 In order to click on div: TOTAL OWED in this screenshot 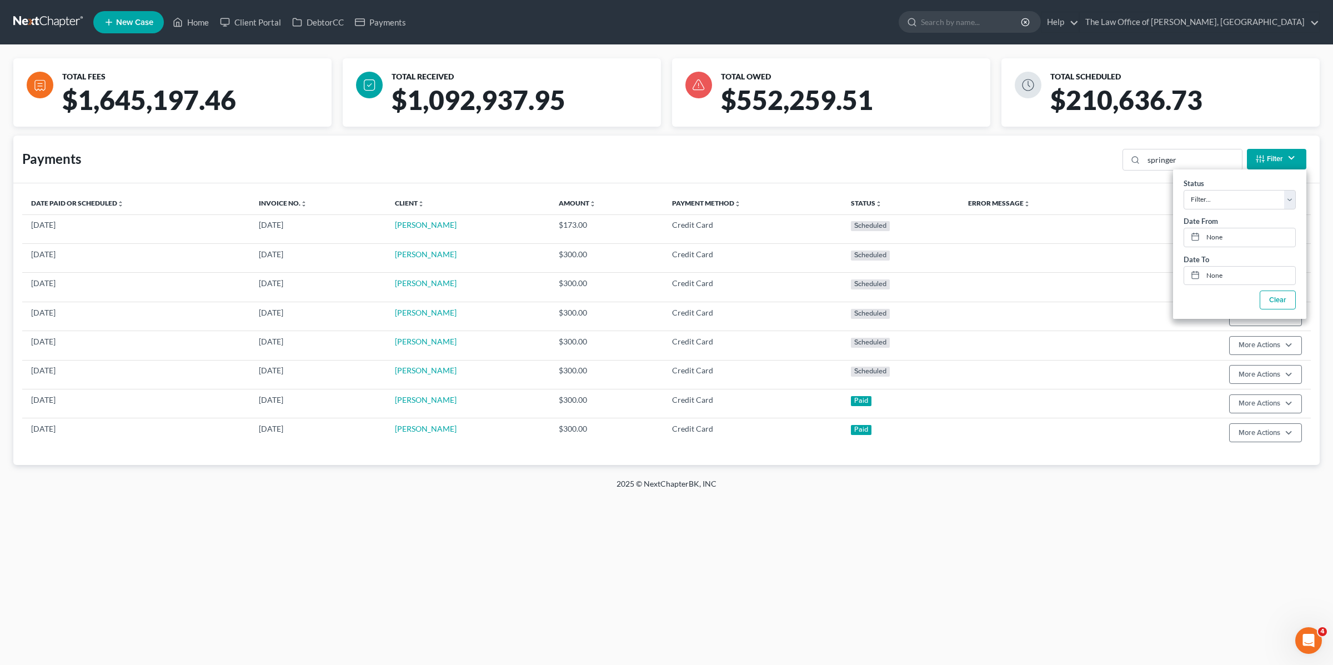, I will do `click(853, 77)`.